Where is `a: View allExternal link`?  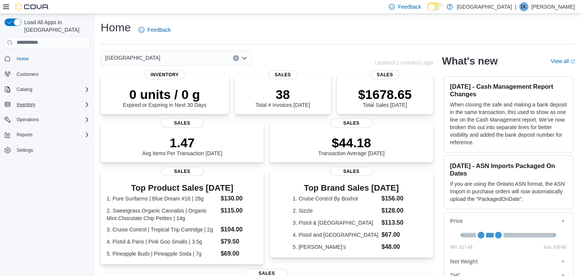
a: View allExternal link is located at coordinates (563, 61).